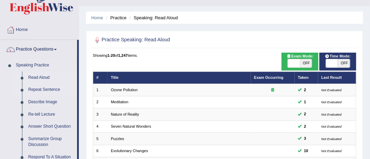  Describe the element at coordinates (174, 40) in the screenshot. I see `h2: Practice Speaking: Read Aloud` at that location.